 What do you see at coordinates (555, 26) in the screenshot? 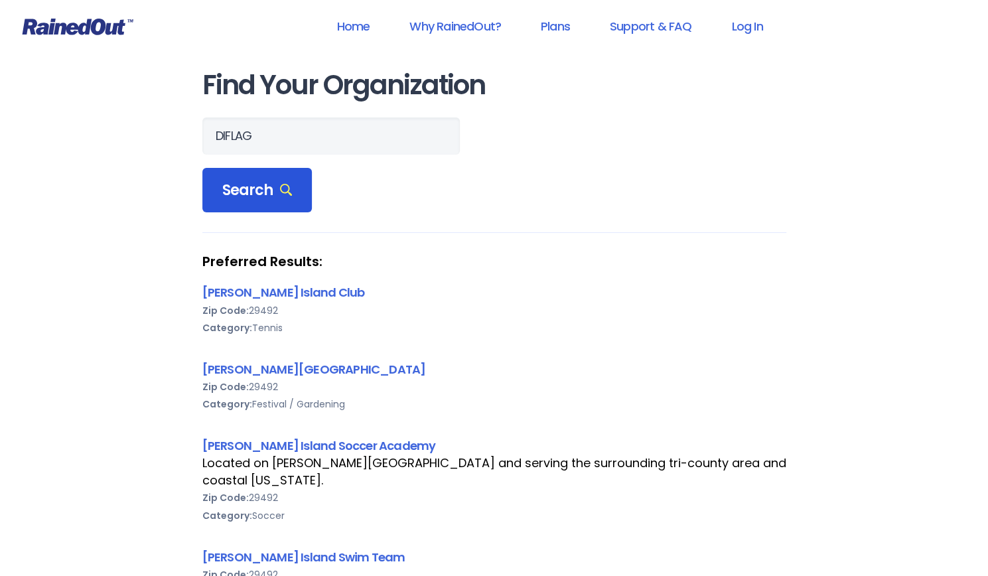
I see `a: Plans` at bounding box center [555, 26].